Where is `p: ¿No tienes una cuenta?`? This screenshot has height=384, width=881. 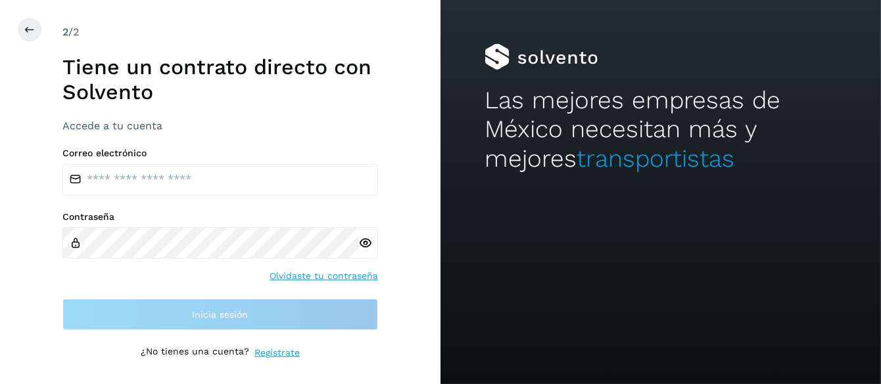 p: ¿No tienes una cuenta? is located at coordinates (195, 353).